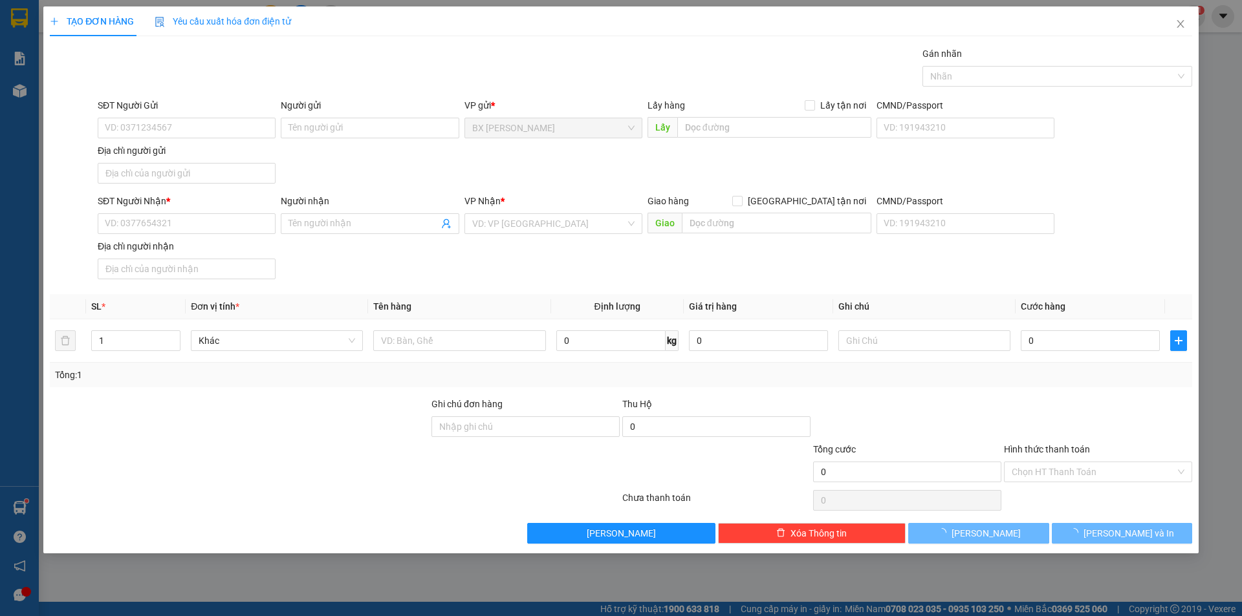 The height and width of the screenshot is (616, 1242). Describe the element at coordinates (186, 173) in the screenshot. I see `input: Địa chỉ của người gửi` at that location.